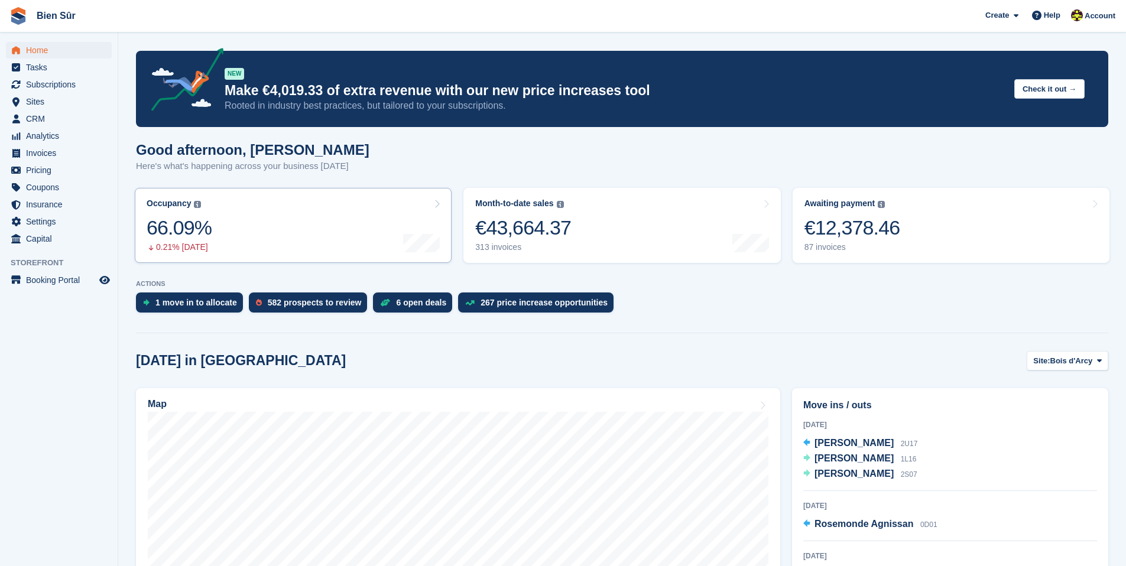 This screenshot has height=566, width=1126. Describe the element at coordinates (146, 303) in the screenshot. I see `img: move_ins_to_allocate_icon-fdf77a2bb77ea45bf5b3d319d69a93e2d87916cf1d5bf7949dd705db3b84f3ca.svg` at that location.